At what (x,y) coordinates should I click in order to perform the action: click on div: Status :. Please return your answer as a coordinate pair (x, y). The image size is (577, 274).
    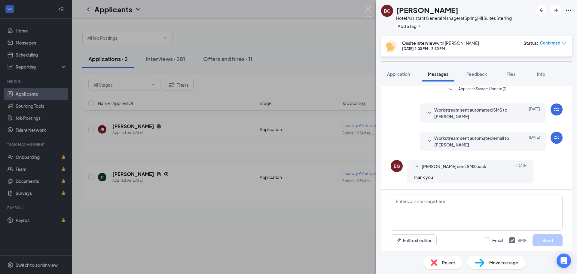
    Looking at the image, I should click on (530, 43).